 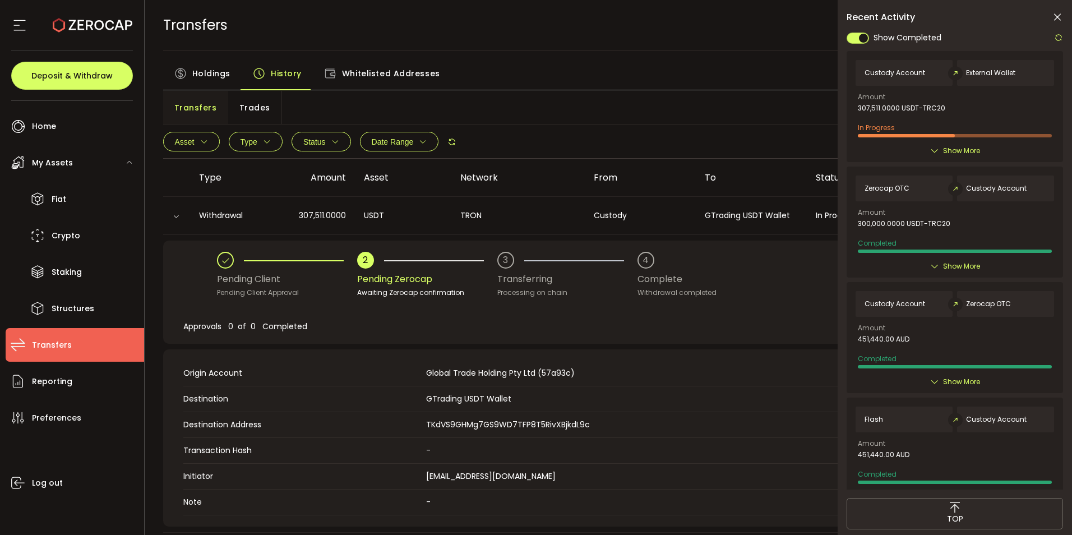 What do you see at coordinates (991, 73) in the screenshot?
I see `span: External Wallet` at bounding box center [991, 73].